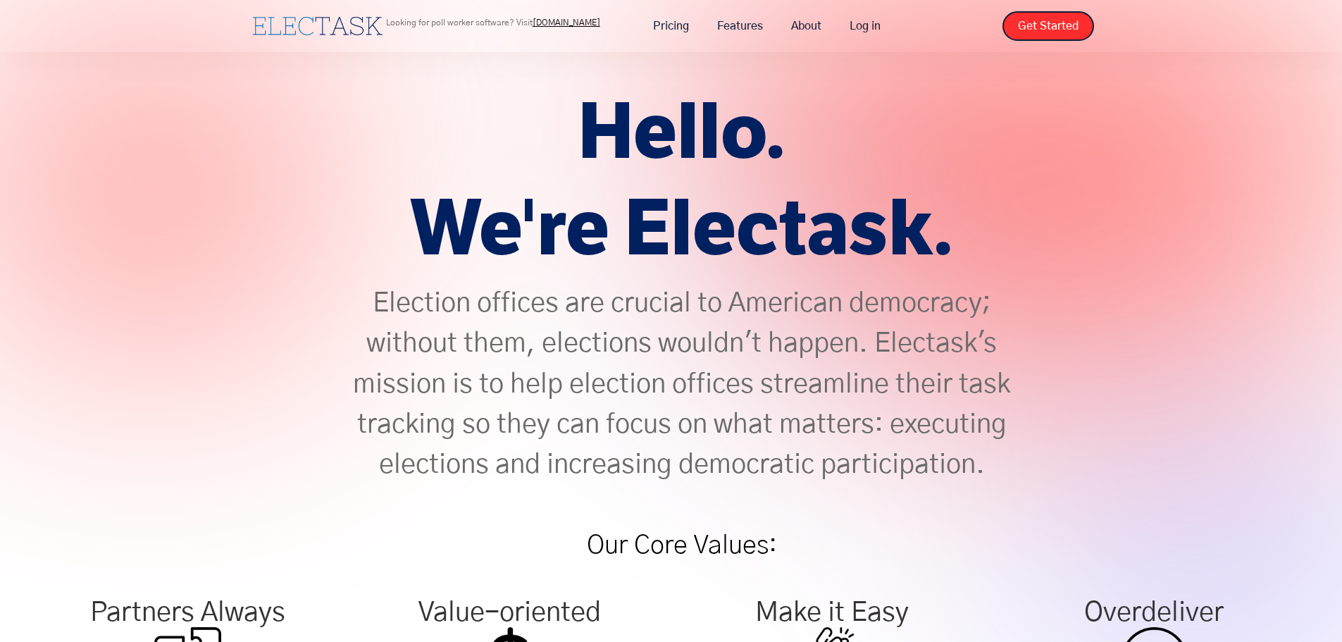 The height and width of the screenshot is (642, 1342). What do you see at coordinates (671, 26) in the screenshot?
I see `a: Pricing` at bounding box center [671, 26].